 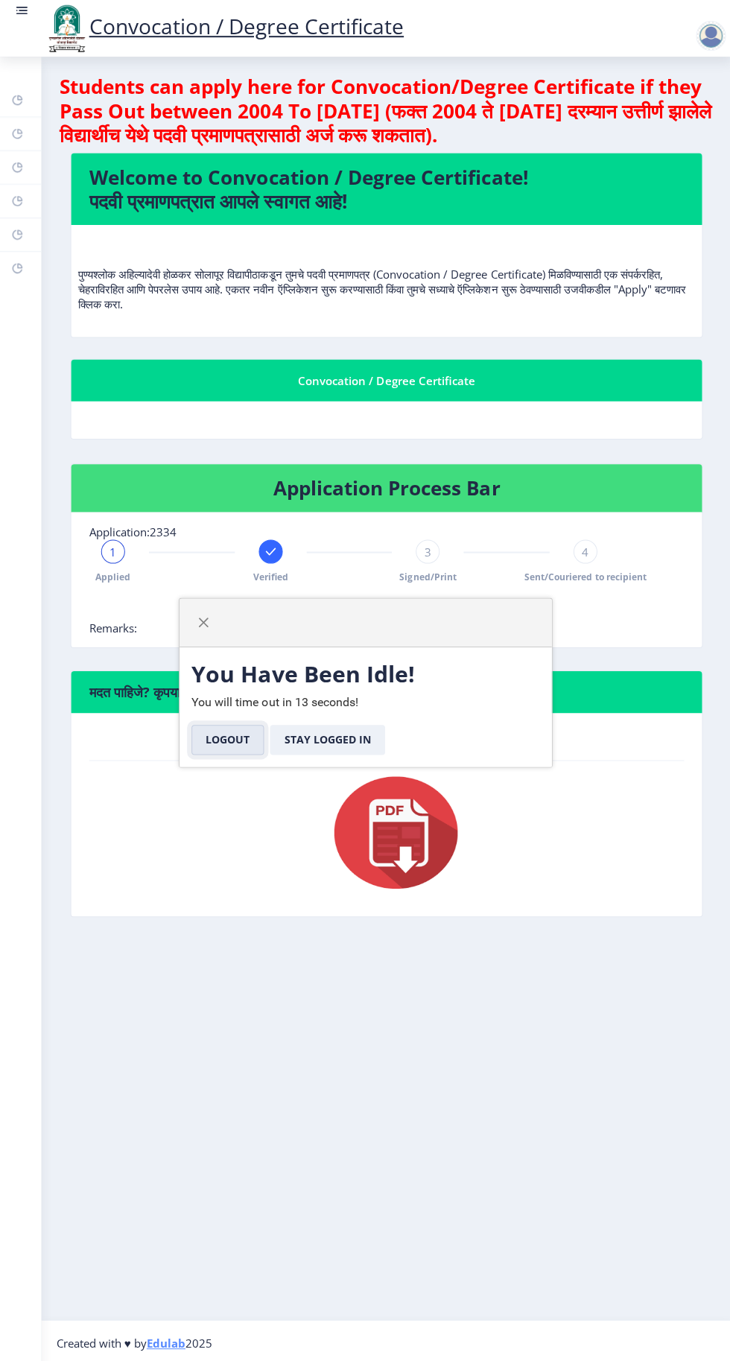 I want to click on span: Sent/Couriered to recipient, so click(x=584, y=574).